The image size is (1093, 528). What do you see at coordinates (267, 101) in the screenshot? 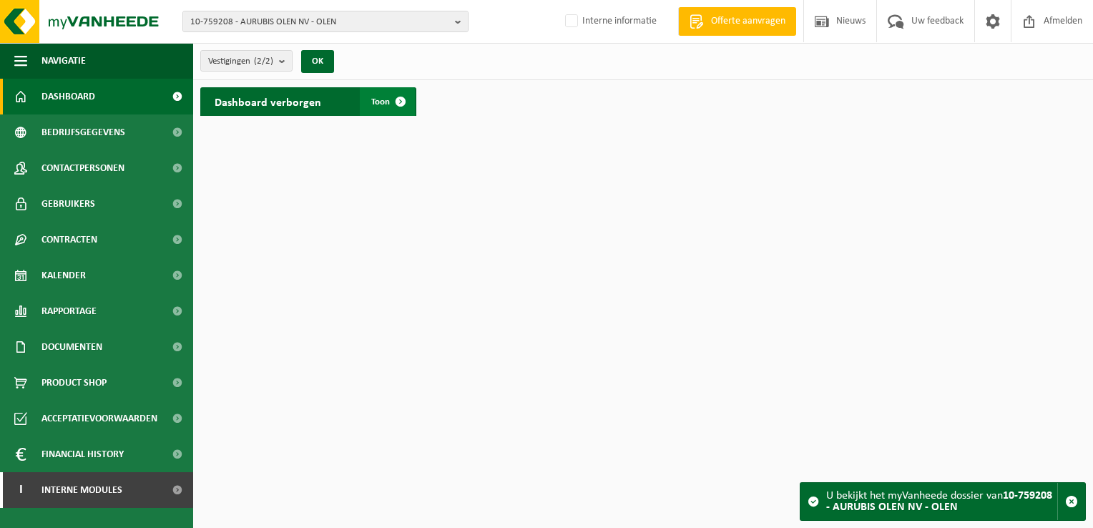
I see `h2: Dashboard verborgen` at bounding box center [267, 101].